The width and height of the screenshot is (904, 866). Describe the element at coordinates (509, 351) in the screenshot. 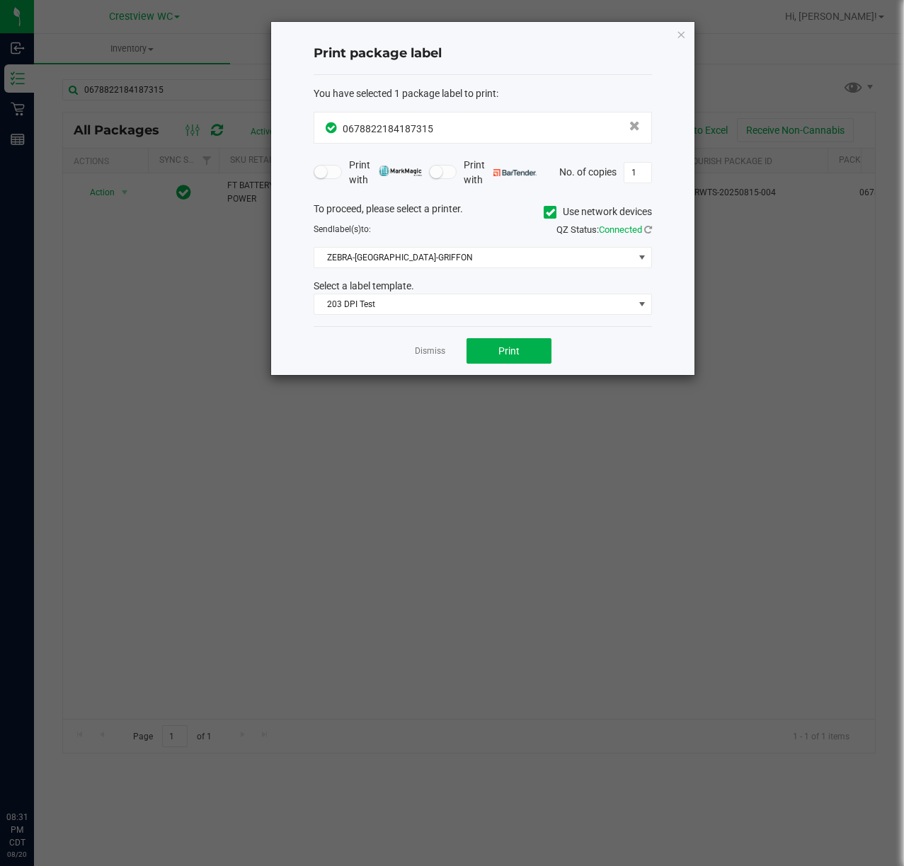

I see `span: Print` at that location.